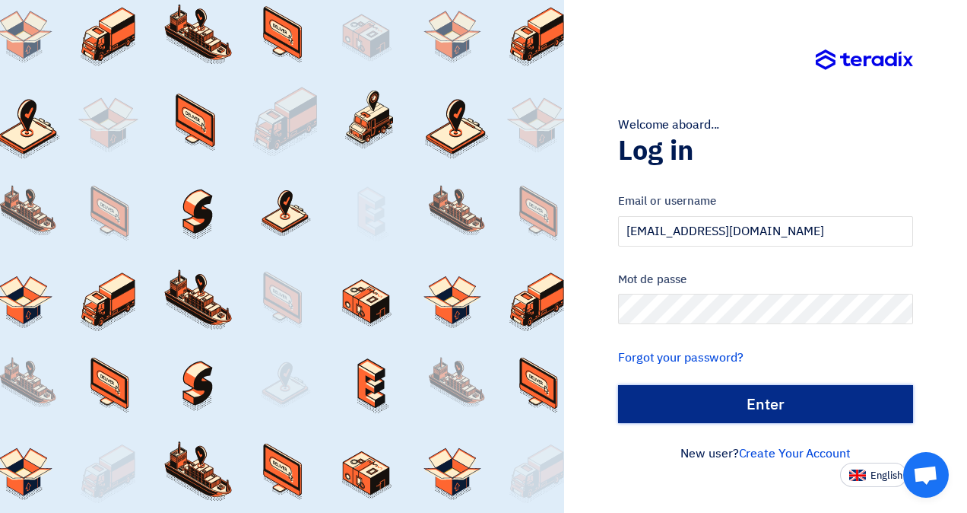 Image resolution: width=967 pixels, height=513 pixels. I want to click on label: Email or username, so click(766, 201).